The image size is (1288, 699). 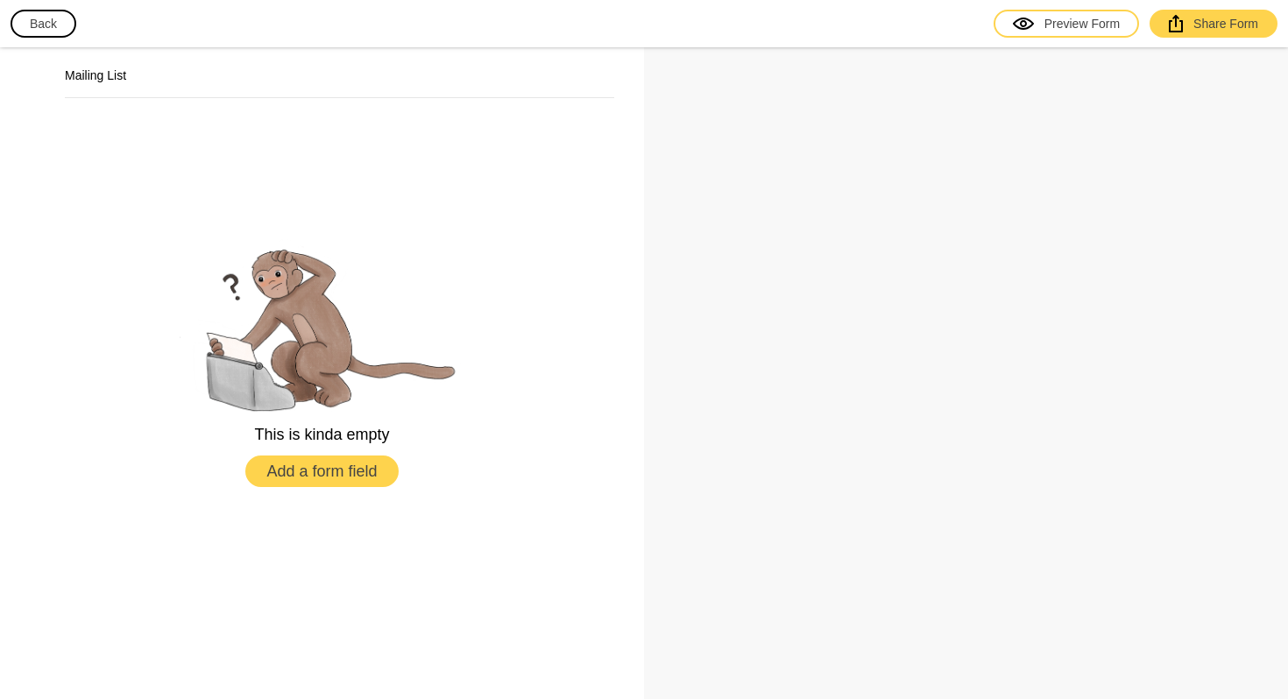 I want to click on button: Add a form field, so click(x=322, y=472).